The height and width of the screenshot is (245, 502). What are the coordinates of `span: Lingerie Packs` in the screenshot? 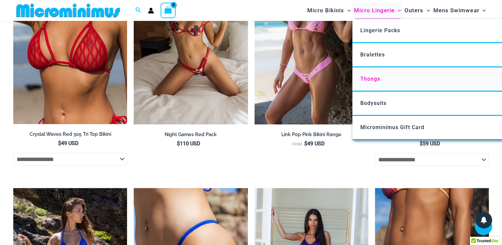 It's located at (380, 30).